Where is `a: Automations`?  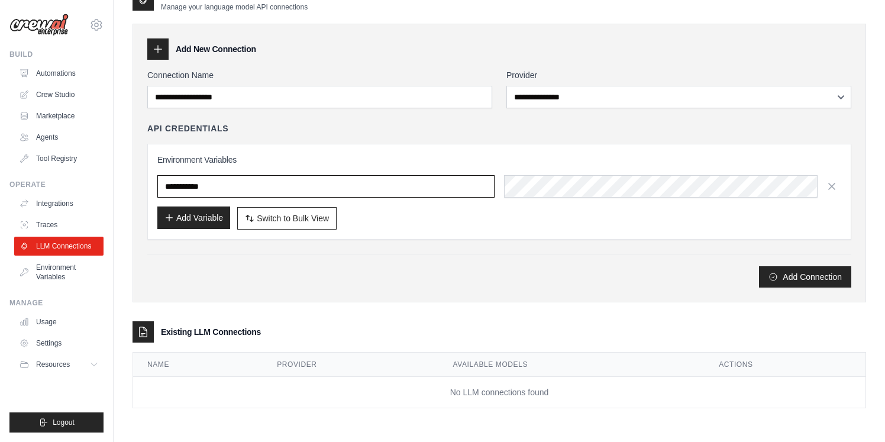
a: Automations is located at coordinates (59, 73).